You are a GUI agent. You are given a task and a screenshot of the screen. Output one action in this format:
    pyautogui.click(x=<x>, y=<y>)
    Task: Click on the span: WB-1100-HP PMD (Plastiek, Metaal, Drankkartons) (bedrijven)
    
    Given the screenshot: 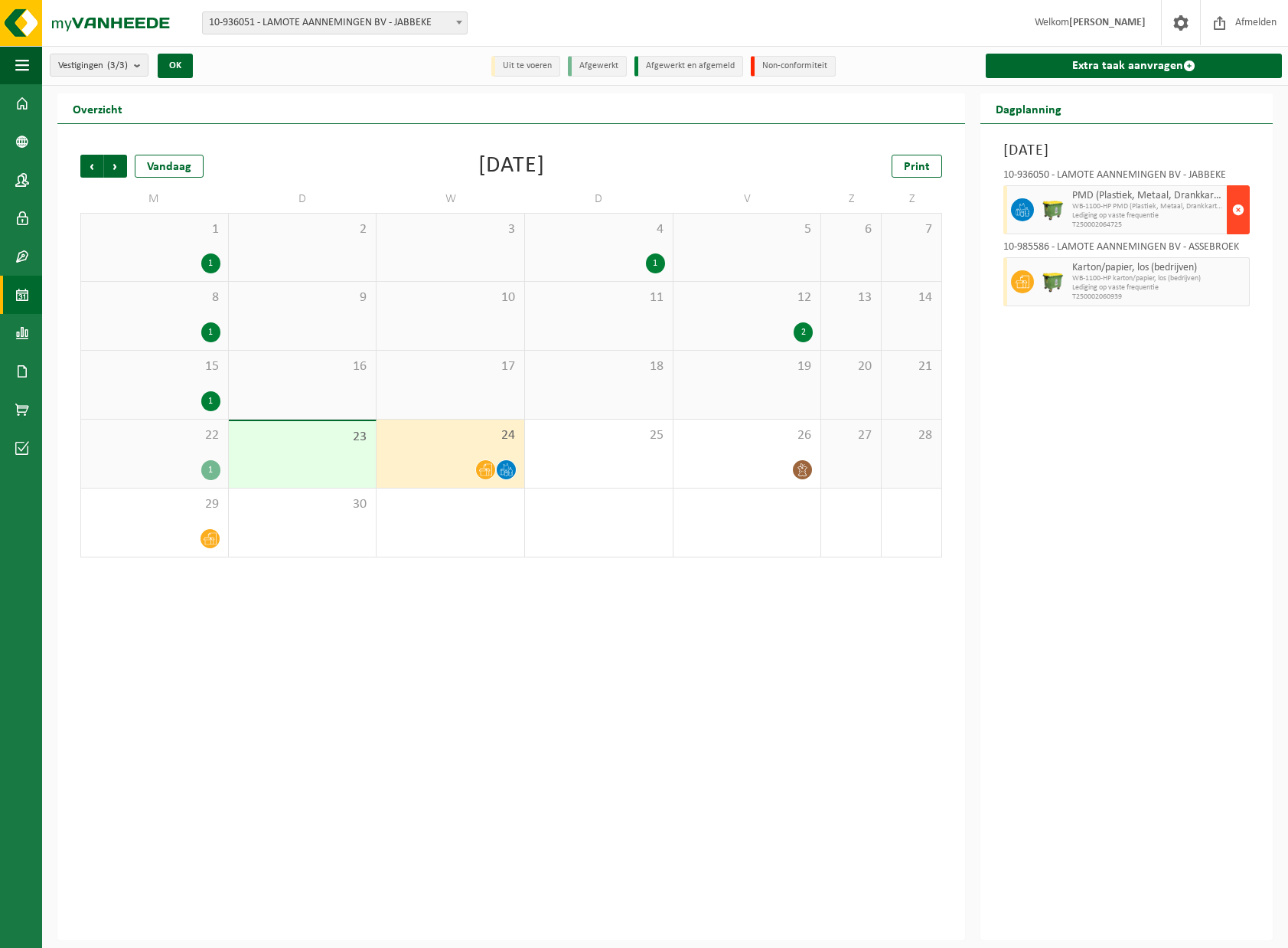 What is the action you would take?
    pyautogui.click(x=1147, y=207)
    